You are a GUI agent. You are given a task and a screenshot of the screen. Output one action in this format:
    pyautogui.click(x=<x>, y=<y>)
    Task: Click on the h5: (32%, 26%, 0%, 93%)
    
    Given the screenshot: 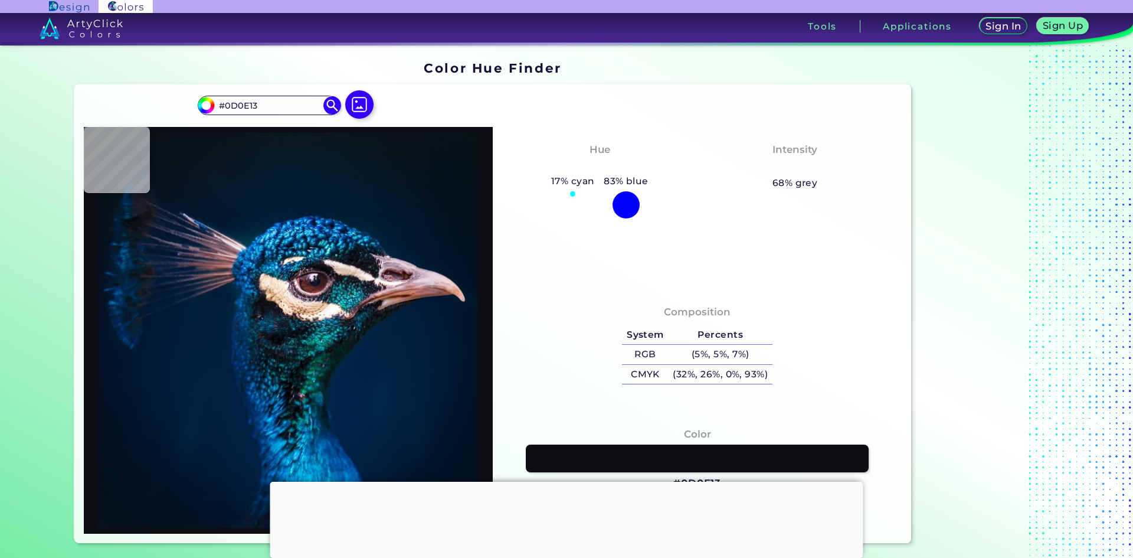 What is the action you would take?
    pyautogui.click(x=721, y=374)
    